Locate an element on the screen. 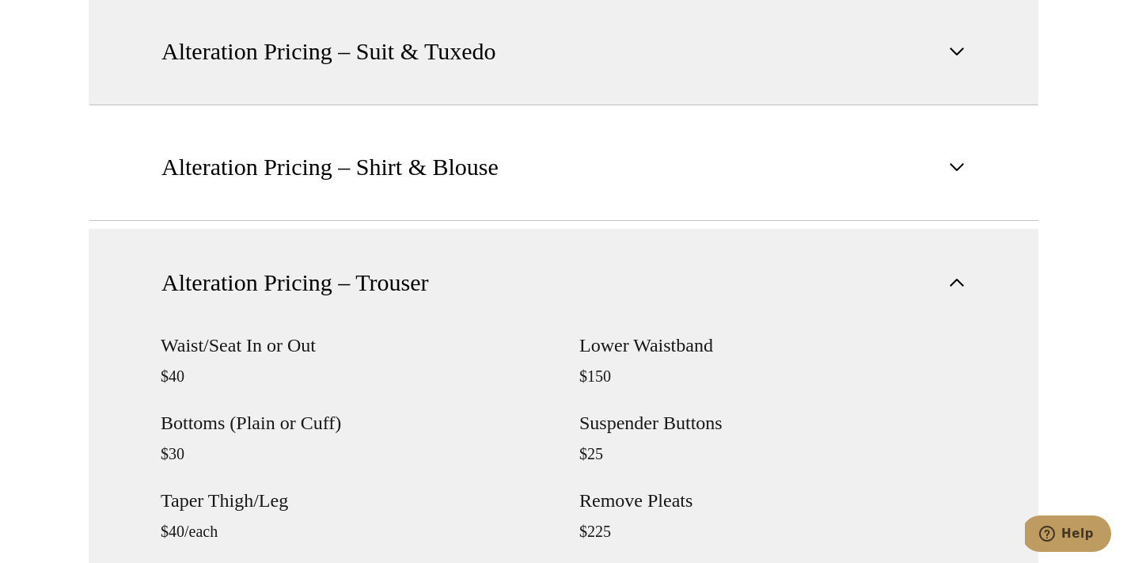 The image size is (1127, 563). span: Alteration Pricing – Shirt & Blouse is located at coordinates (330, 167).